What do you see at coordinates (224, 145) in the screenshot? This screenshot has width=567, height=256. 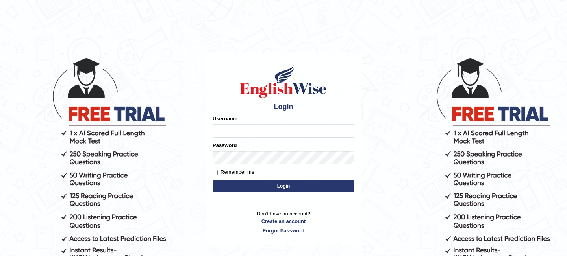 I see `label: Password` at bounding box center [224, 145].